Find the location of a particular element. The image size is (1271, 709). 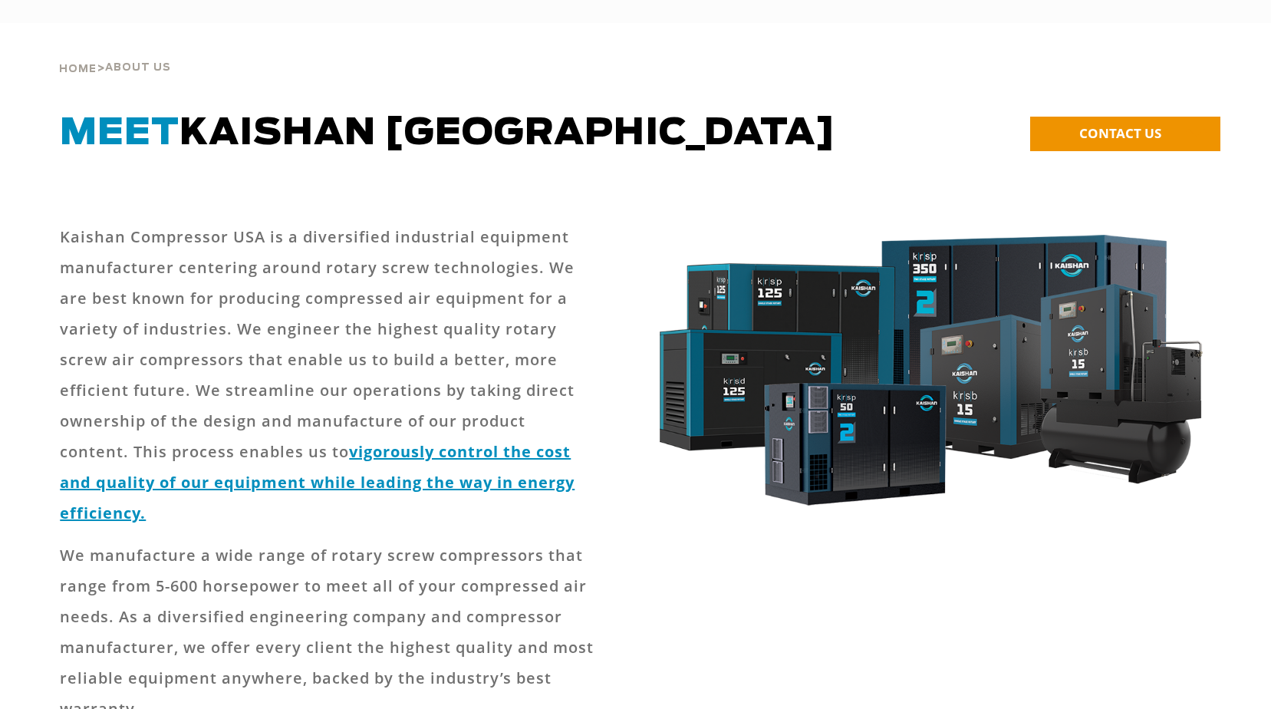

a: vigorously control the cost and quality of our equipment while leading the way in energy efficiency. is located at coordinates (317, 482).